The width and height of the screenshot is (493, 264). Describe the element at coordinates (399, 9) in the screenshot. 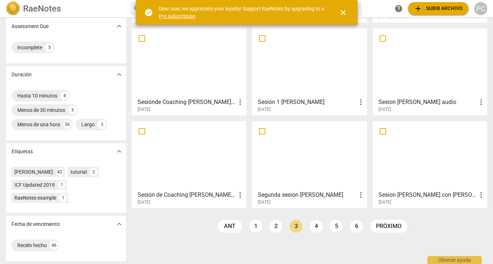

I see `a: Obtener ayuda` at that location.